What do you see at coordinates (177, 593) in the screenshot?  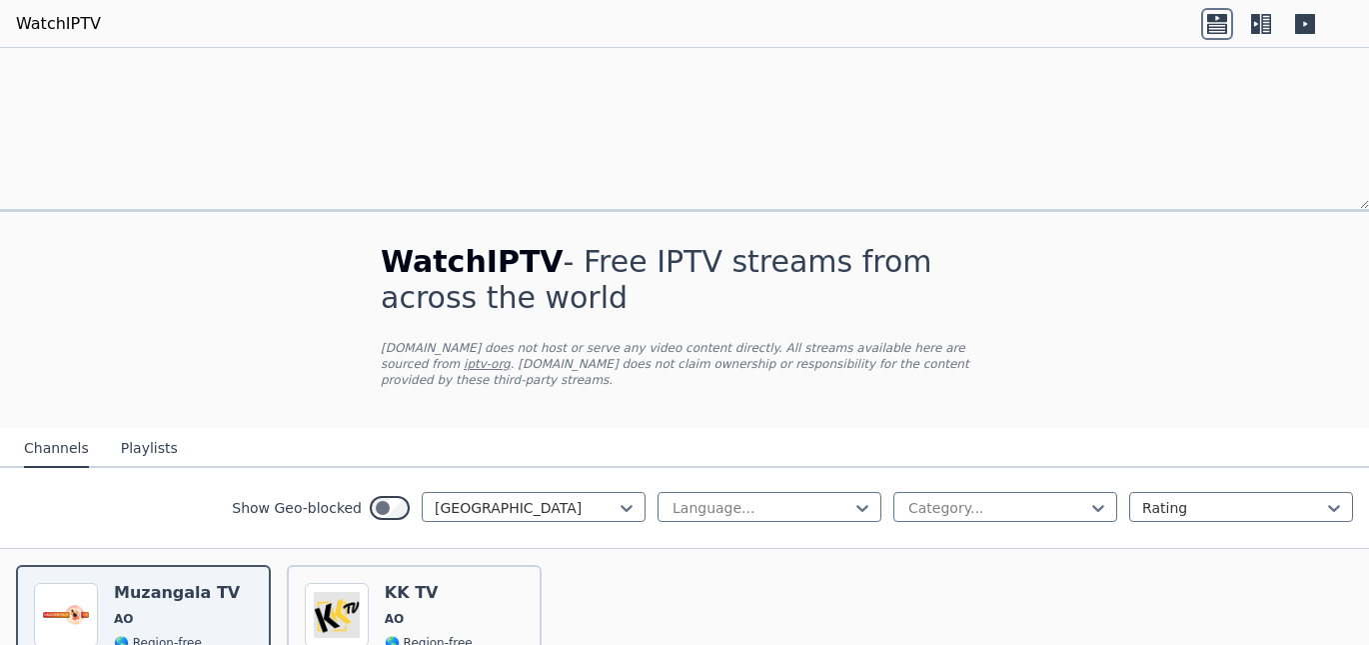 I see `h6: Muzangala TV` at bounding box center [177, 593].